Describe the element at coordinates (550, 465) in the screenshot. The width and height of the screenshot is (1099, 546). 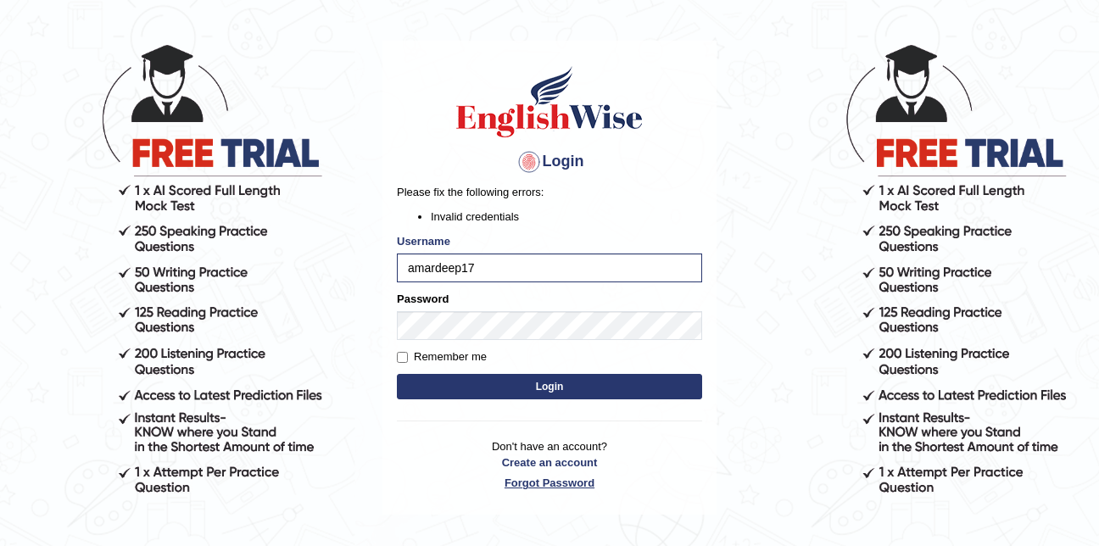
I see `p: Don't have an account?` at that location.